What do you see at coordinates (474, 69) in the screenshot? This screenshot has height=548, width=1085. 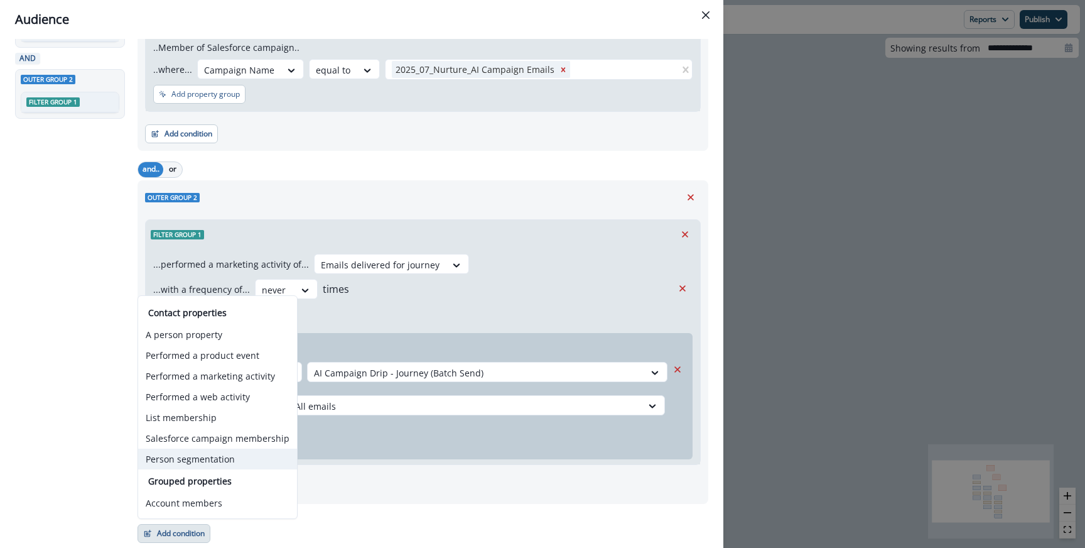 I see `div: 2025_07_Nurture_AI Campaign Emails` at bounding box center [474, 69].